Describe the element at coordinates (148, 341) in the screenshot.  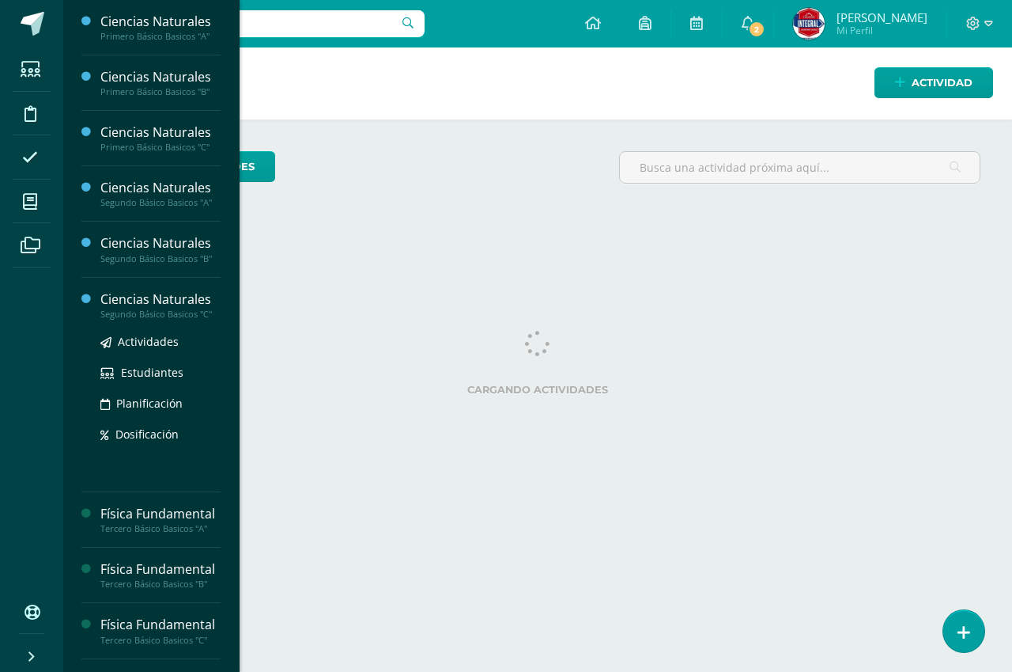
I see `span: Actividades` at that location.